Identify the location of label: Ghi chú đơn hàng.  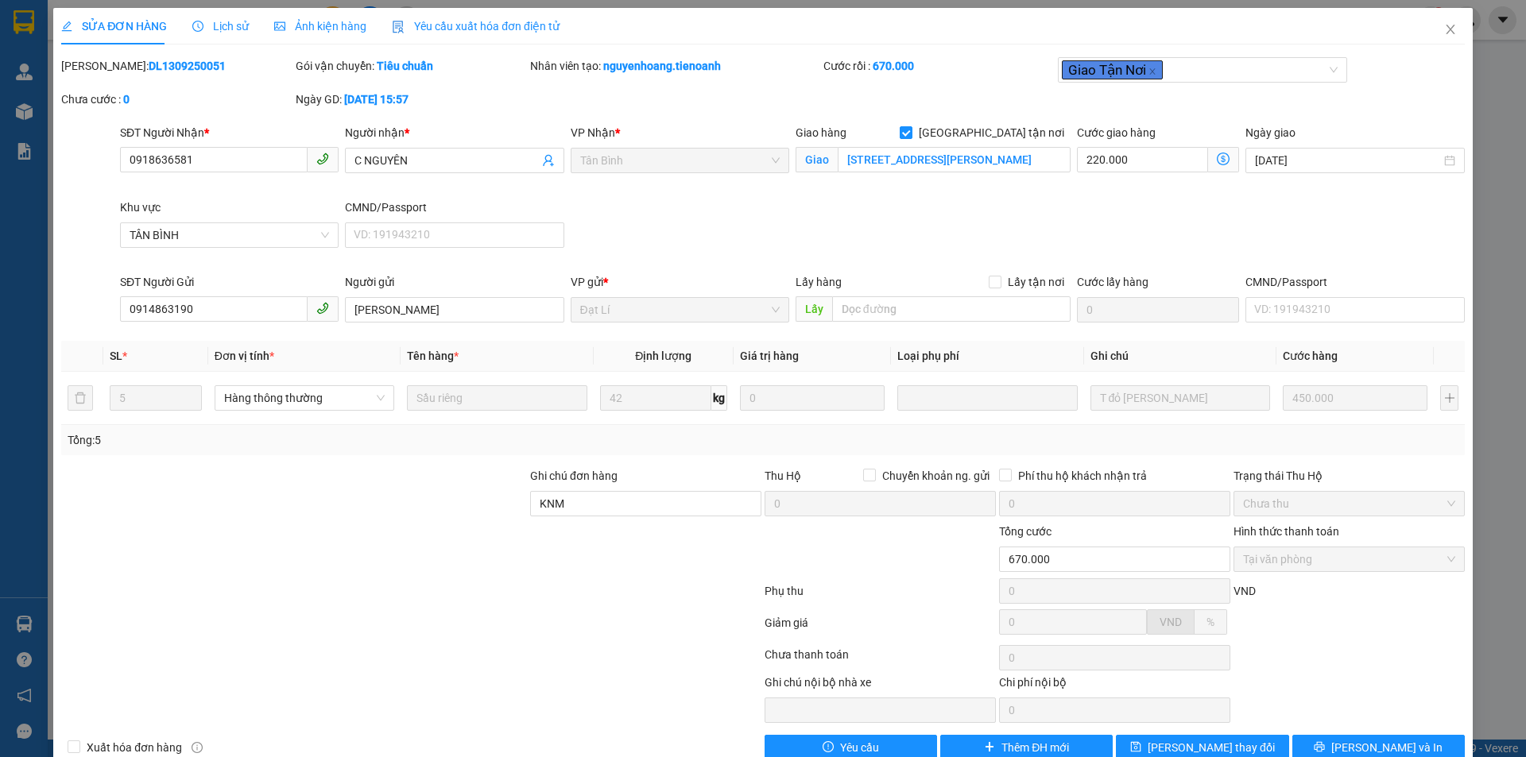
(574, 476).